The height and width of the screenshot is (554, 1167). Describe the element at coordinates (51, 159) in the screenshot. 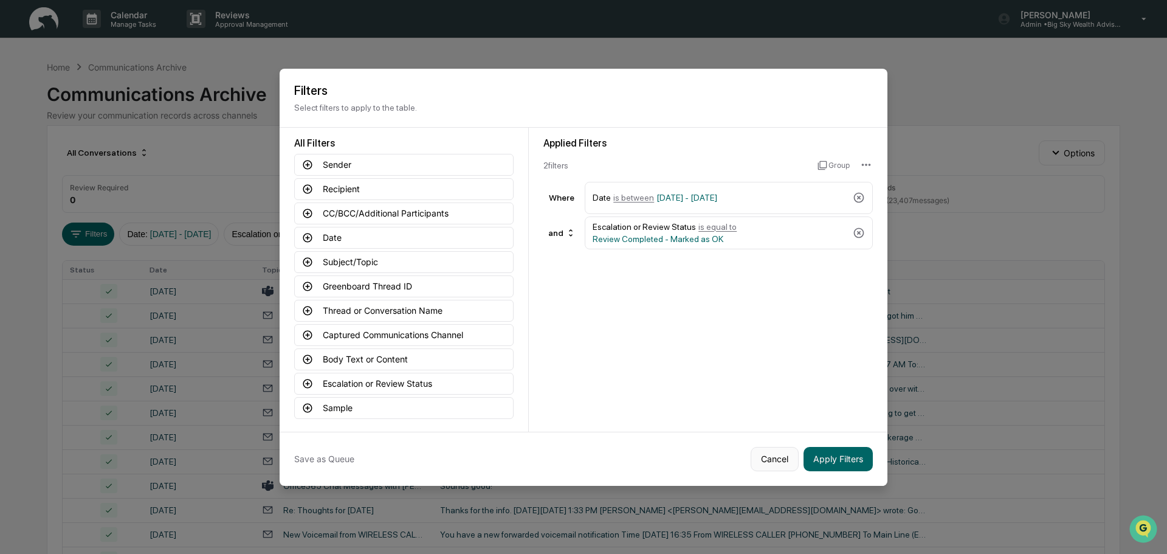

I see `span: Preclearance` at that location.